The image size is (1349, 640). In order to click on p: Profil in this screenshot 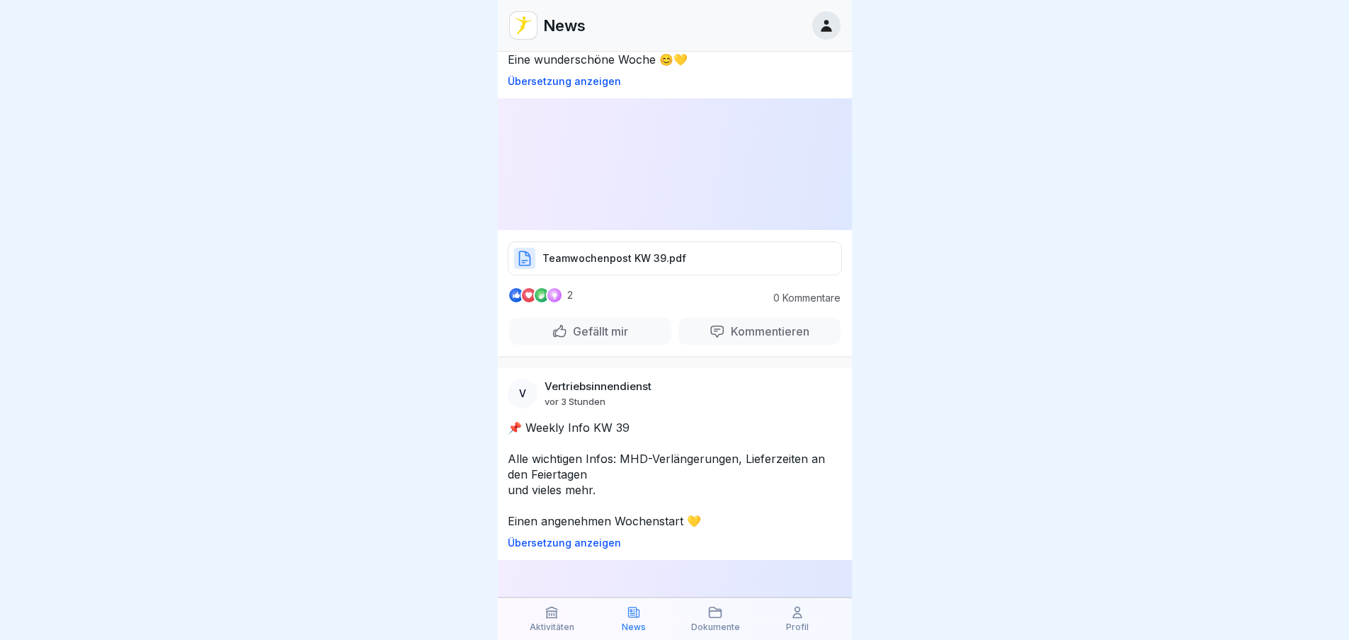, I will do `click(798, 628)`.